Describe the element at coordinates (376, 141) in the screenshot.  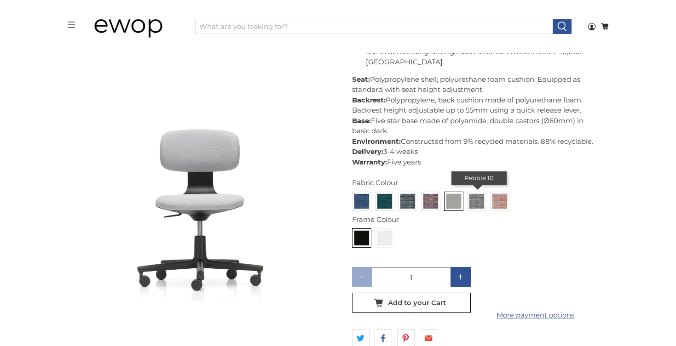
I see `strong: Environment:` at that location.